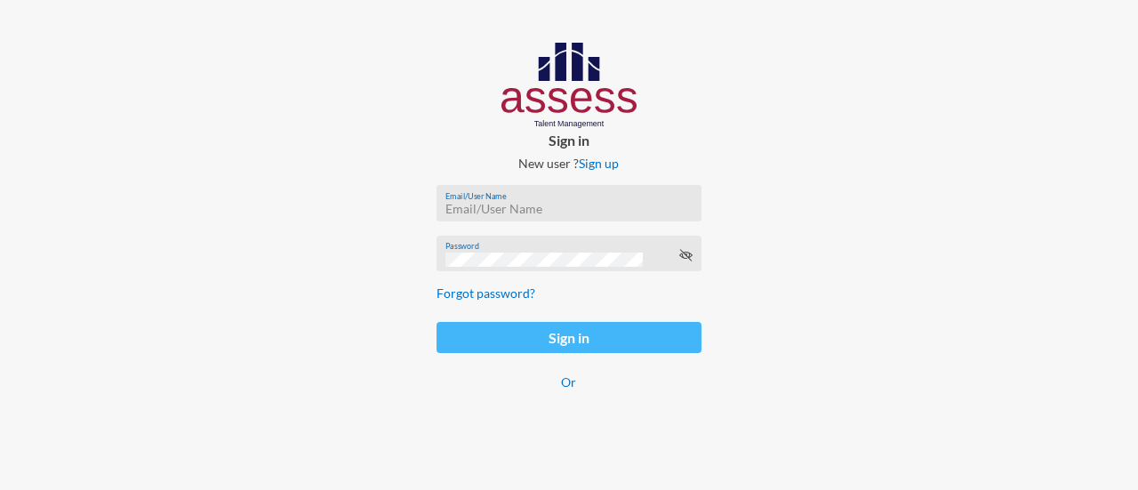 This screenshot has height=490, width=1138. I want to click on p: Sign in, so click(569, 140).